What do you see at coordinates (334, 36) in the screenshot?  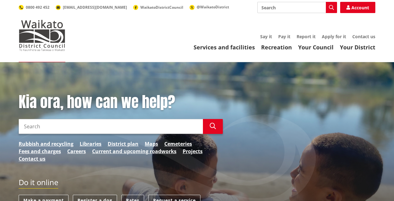 I see `a: Apply for it` at bounding box center [334, 36].